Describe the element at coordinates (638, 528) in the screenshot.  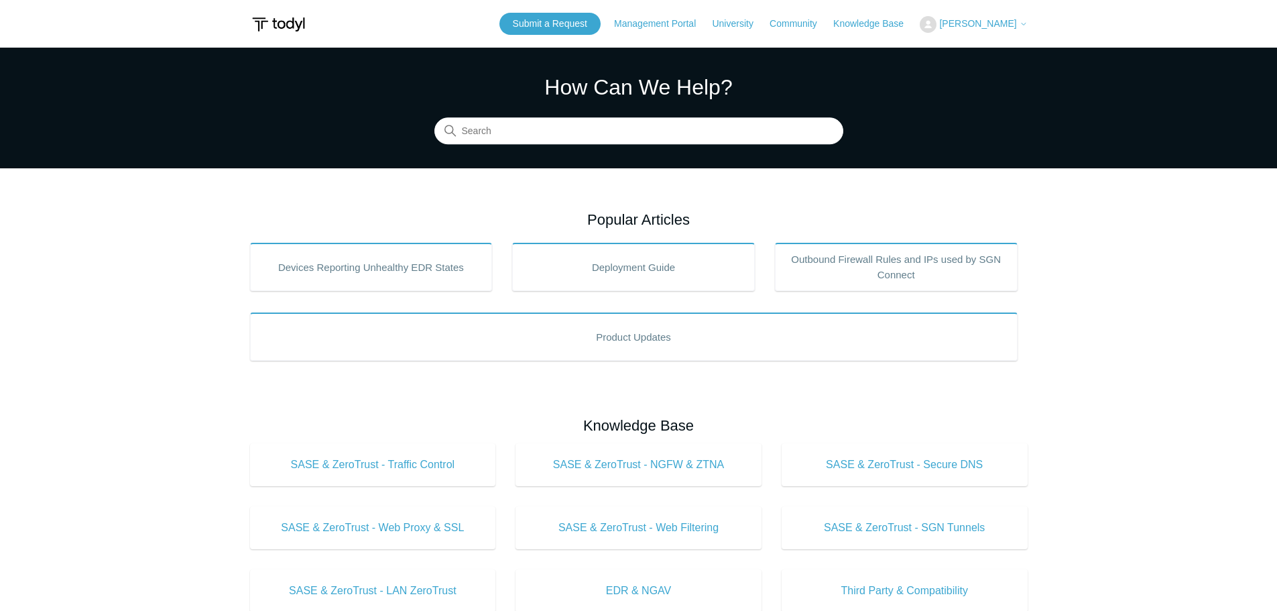
I see `span: SASE & ZeroTrust - Web Filtering` at that location.